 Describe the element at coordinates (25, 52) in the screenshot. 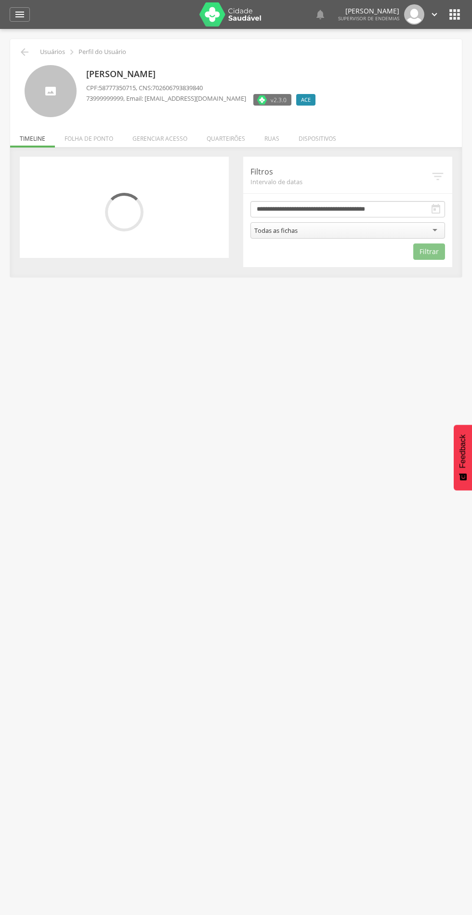

I see `i: Voltar` at that location.